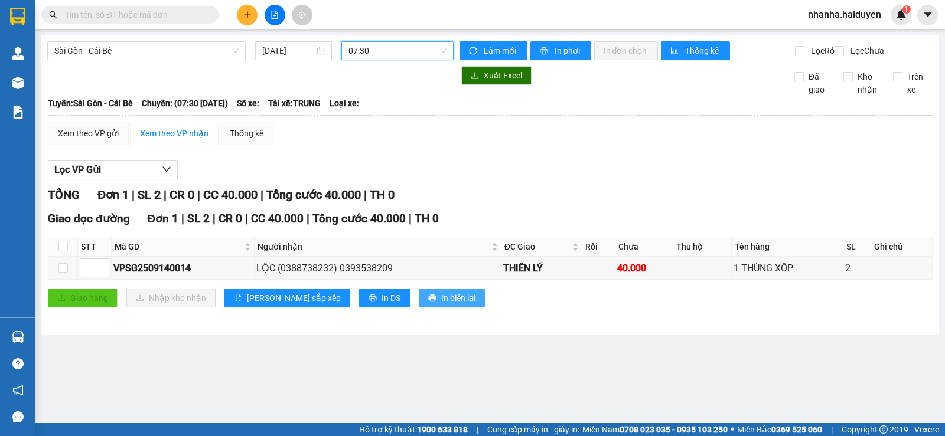 The image size is (945, 436). I want to click on button: printerIn DS, so click(384, 298).